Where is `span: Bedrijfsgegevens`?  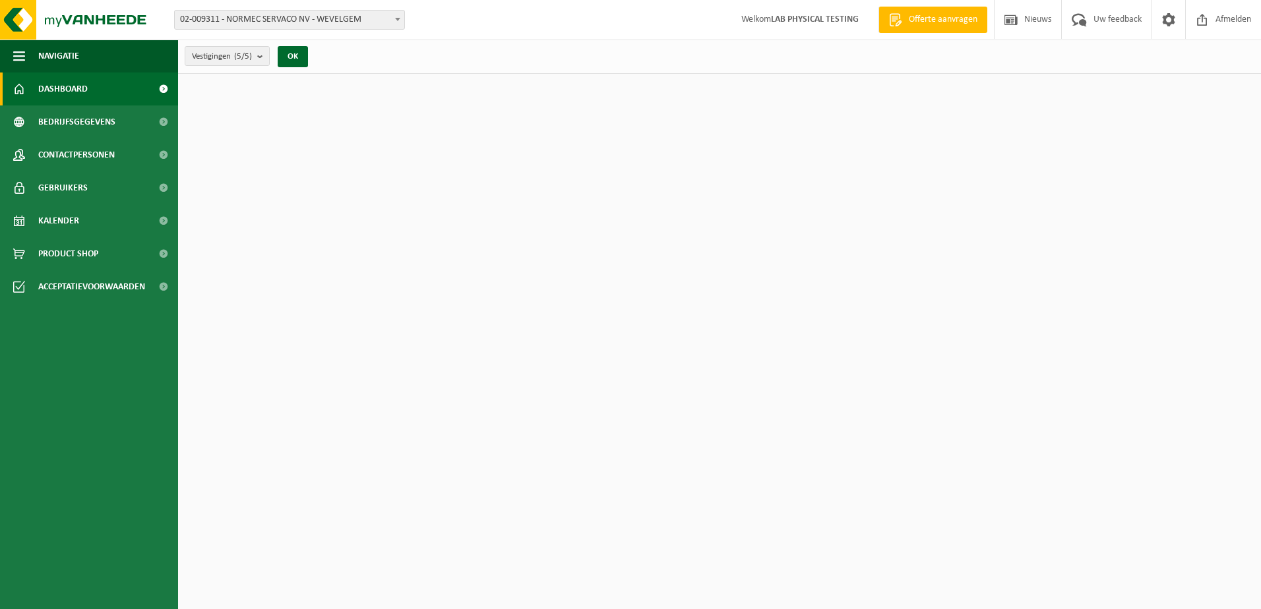
span: Bedrijfsgegevens is located at coordinates (76, 122).